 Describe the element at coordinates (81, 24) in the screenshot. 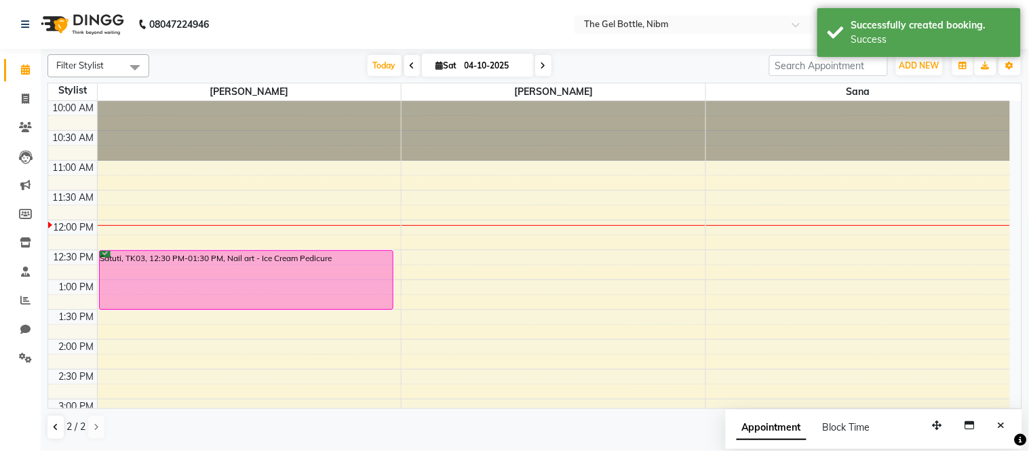

I see `img: logo` at that location.